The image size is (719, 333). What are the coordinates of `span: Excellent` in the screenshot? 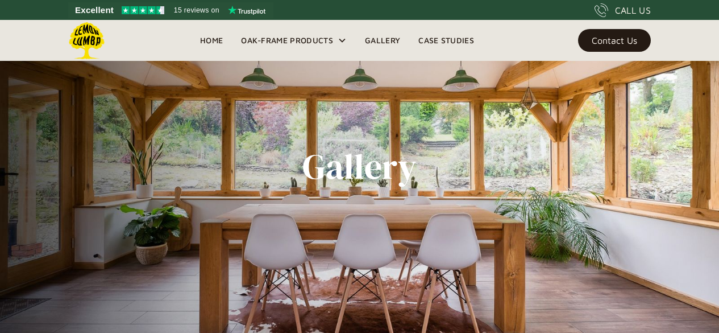 It's located at (94, 10).